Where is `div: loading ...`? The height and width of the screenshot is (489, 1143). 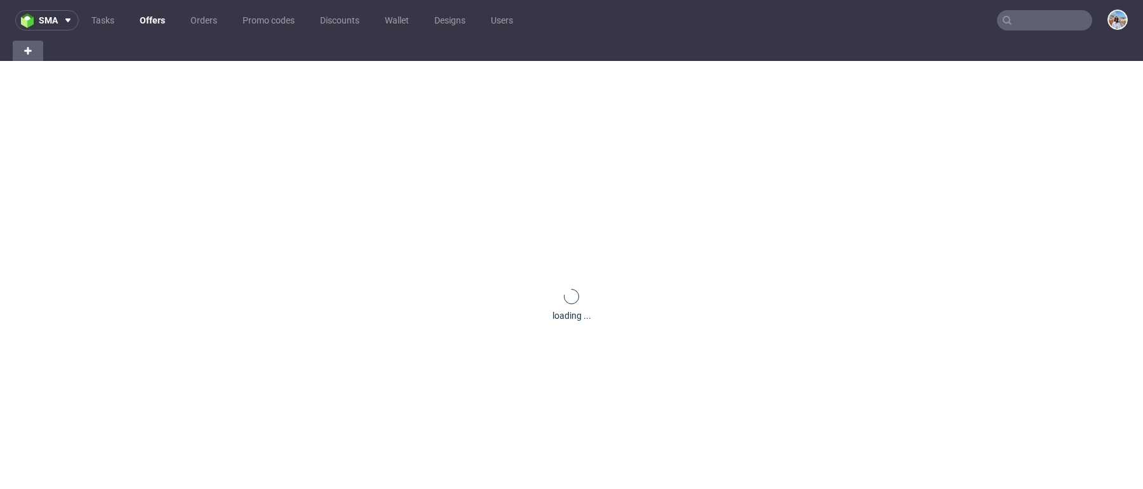 div: loading ... is located at coordinates (571, 316).